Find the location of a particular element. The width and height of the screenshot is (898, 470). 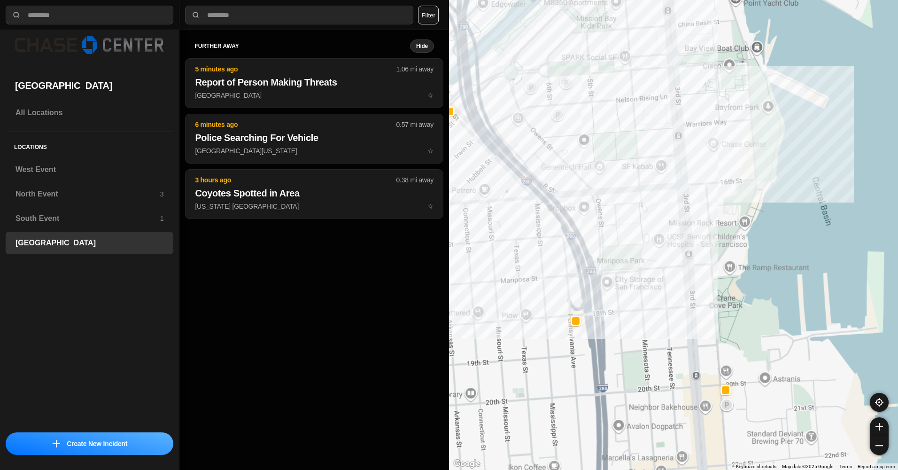

img: recenter is located at coordinates (879, 402).